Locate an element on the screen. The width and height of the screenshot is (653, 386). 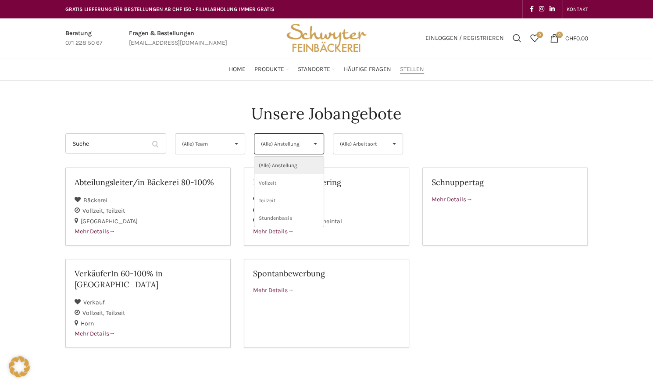
a: Produkte is located at coordinates (271, 69).